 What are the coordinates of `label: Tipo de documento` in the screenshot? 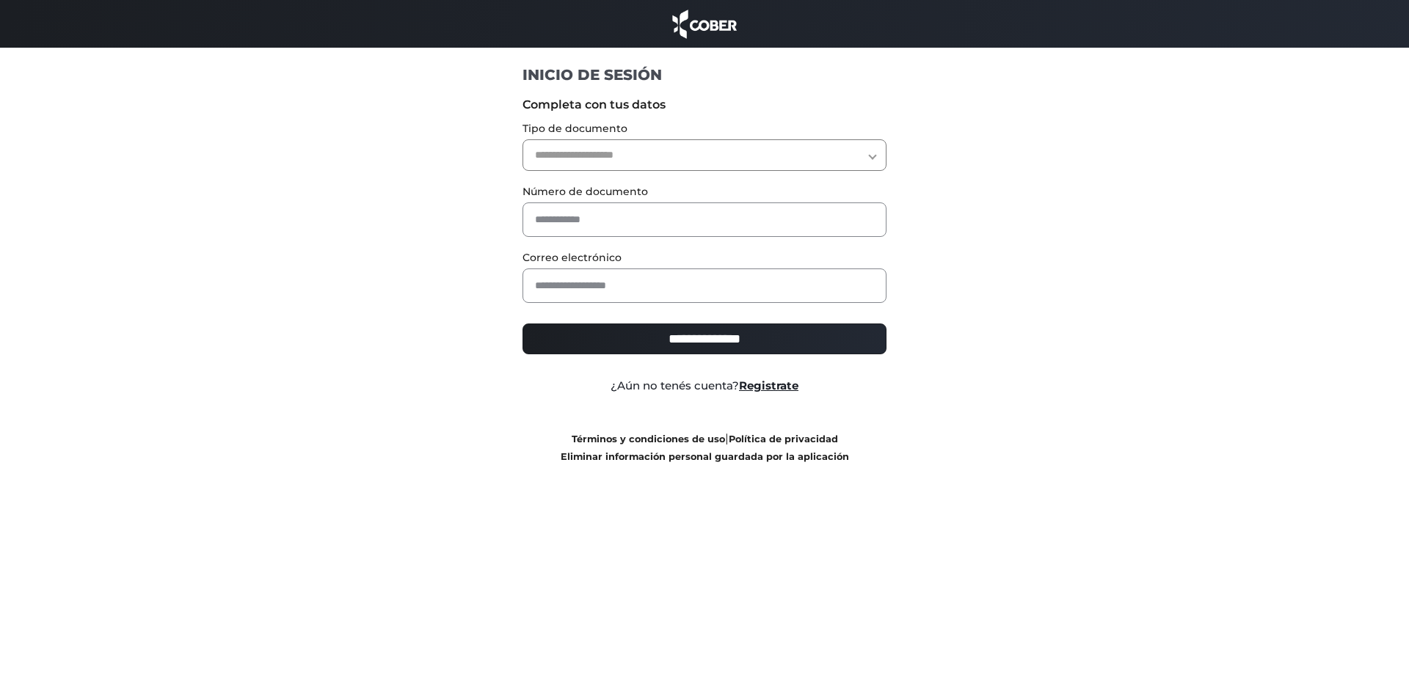 It's located at (705, 128).